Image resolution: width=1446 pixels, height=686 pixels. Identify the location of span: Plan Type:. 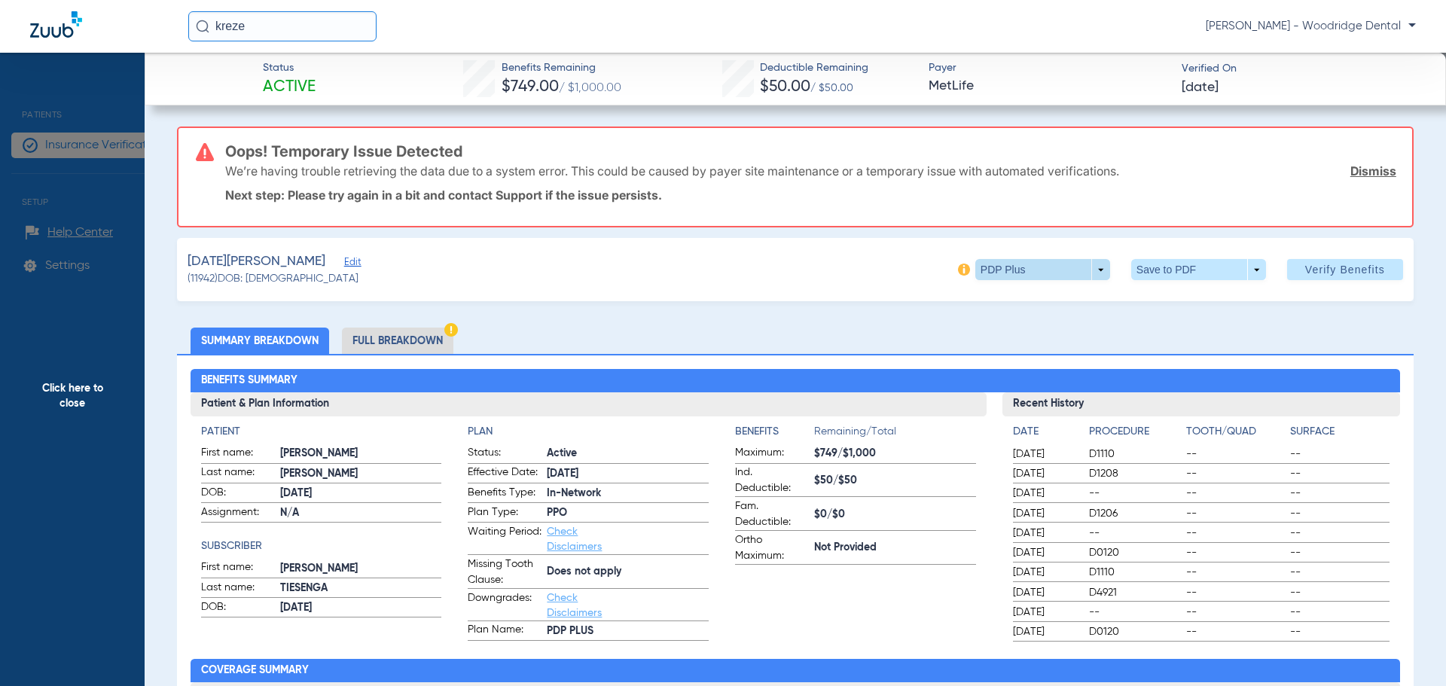
(505, 514).